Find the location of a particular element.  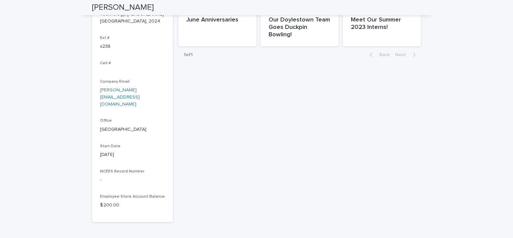

span: Start Date is located at coordinates (110, 146).